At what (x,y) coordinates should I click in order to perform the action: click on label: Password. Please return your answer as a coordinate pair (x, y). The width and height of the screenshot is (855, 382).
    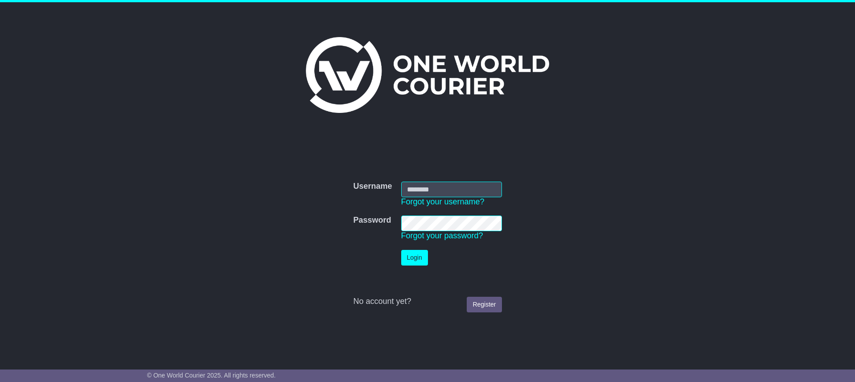
    Looking at the image, I should click on (372, 220).